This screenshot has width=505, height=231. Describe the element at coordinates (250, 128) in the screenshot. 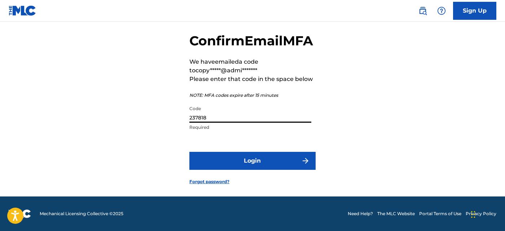

I see `p: Required` at that location.